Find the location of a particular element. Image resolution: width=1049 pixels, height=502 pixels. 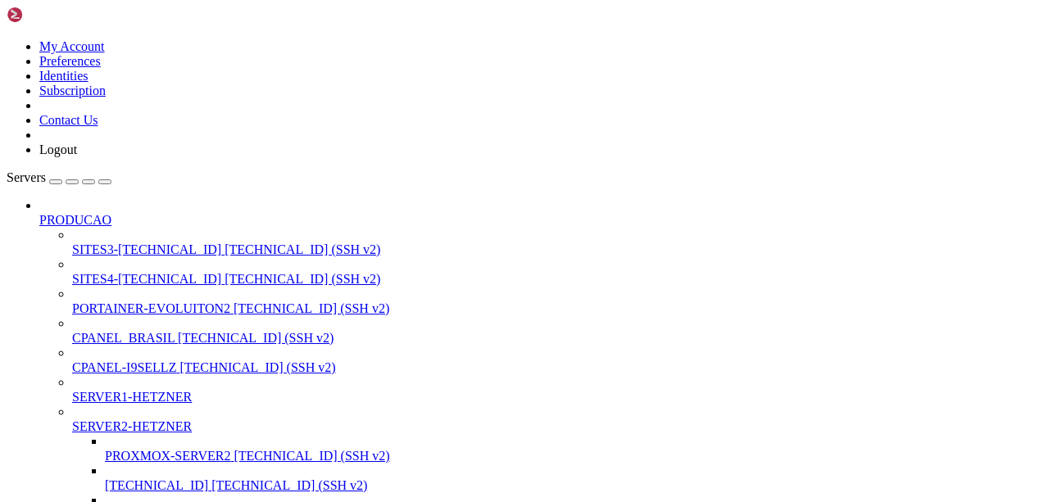

span: CPANEL_BRASIL is located at coordinates (123, 338).